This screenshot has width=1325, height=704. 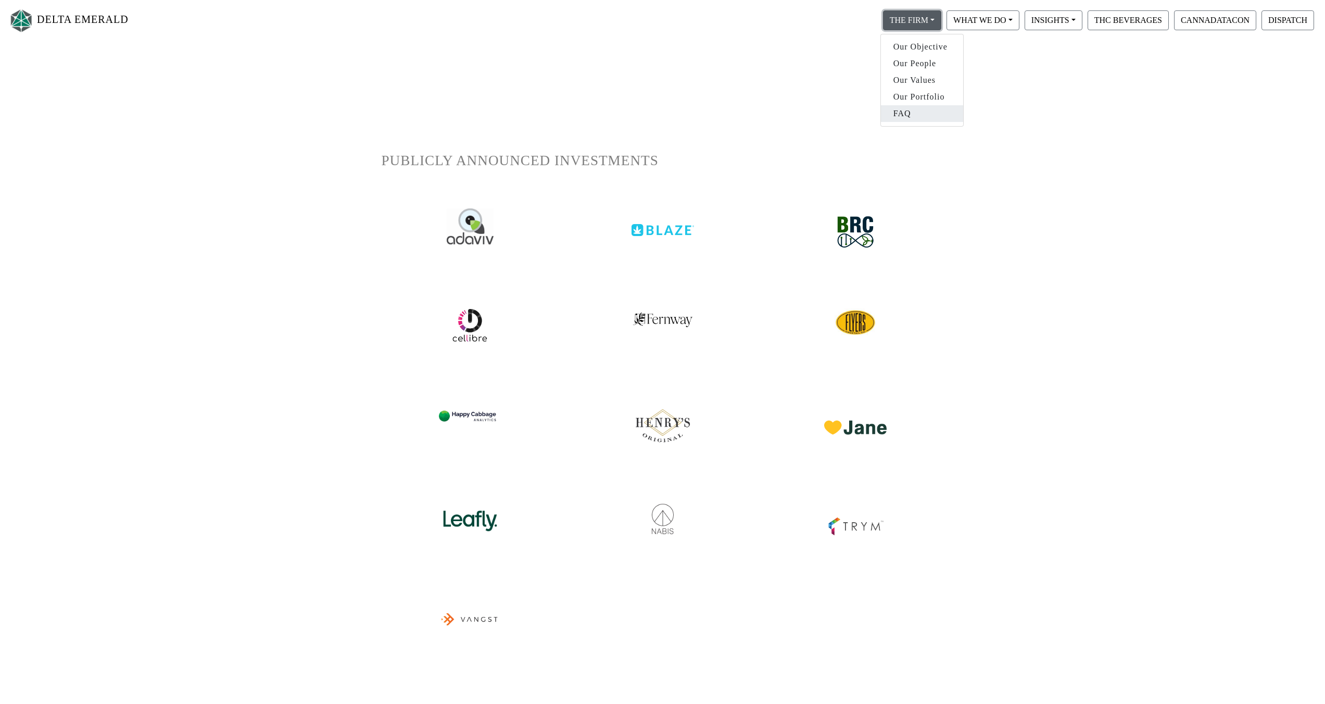 What do you see at coordinates (470, 226) in the screenshot?
I see `img: adaviv` at bounding box center [470, 226].